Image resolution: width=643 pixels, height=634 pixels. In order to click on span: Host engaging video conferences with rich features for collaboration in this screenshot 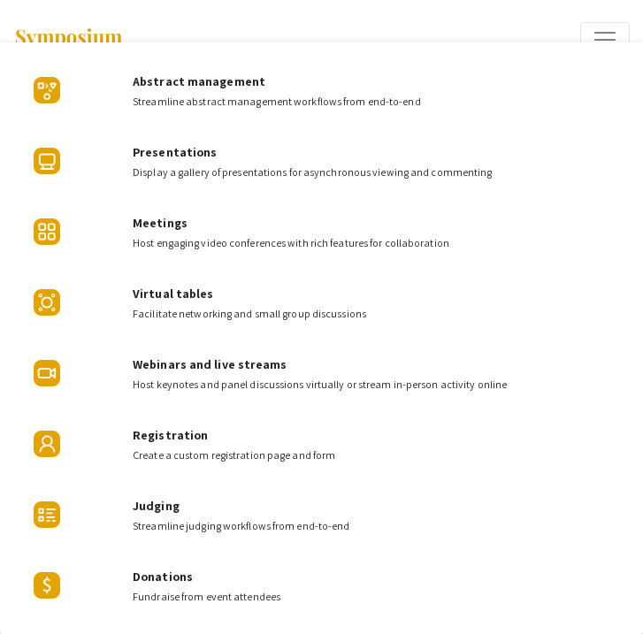, I will do `click(374, 243)`.